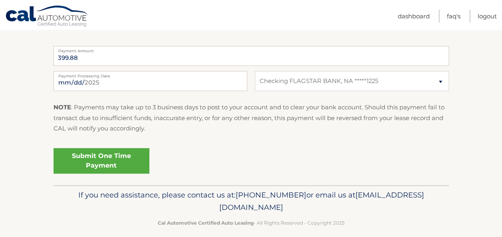 The image size is (502, 237). I want to click on a: Logout, so click(488, 16).